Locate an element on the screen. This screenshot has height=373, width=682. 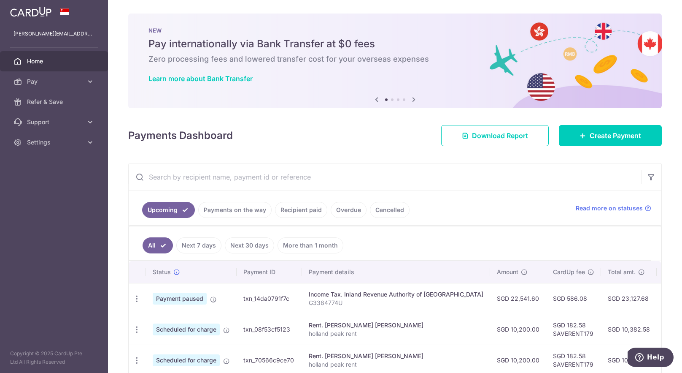
a: Cancelled is located at coordinates (390, 210).